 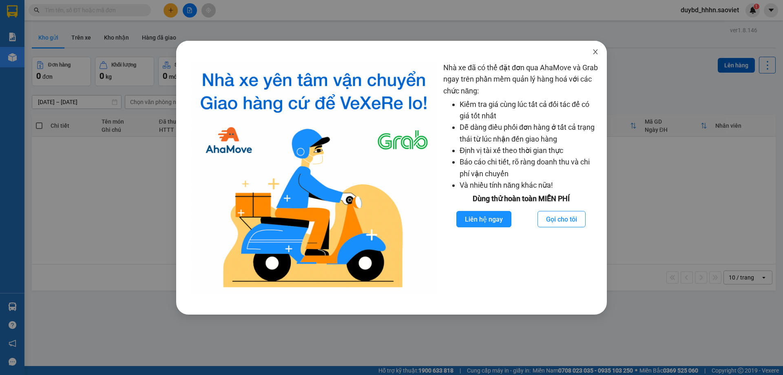 What do you see at coordinates (484, 219) in the screenshot?
I see `button: Liên hệ ngay` at bounding box center [484, 219].